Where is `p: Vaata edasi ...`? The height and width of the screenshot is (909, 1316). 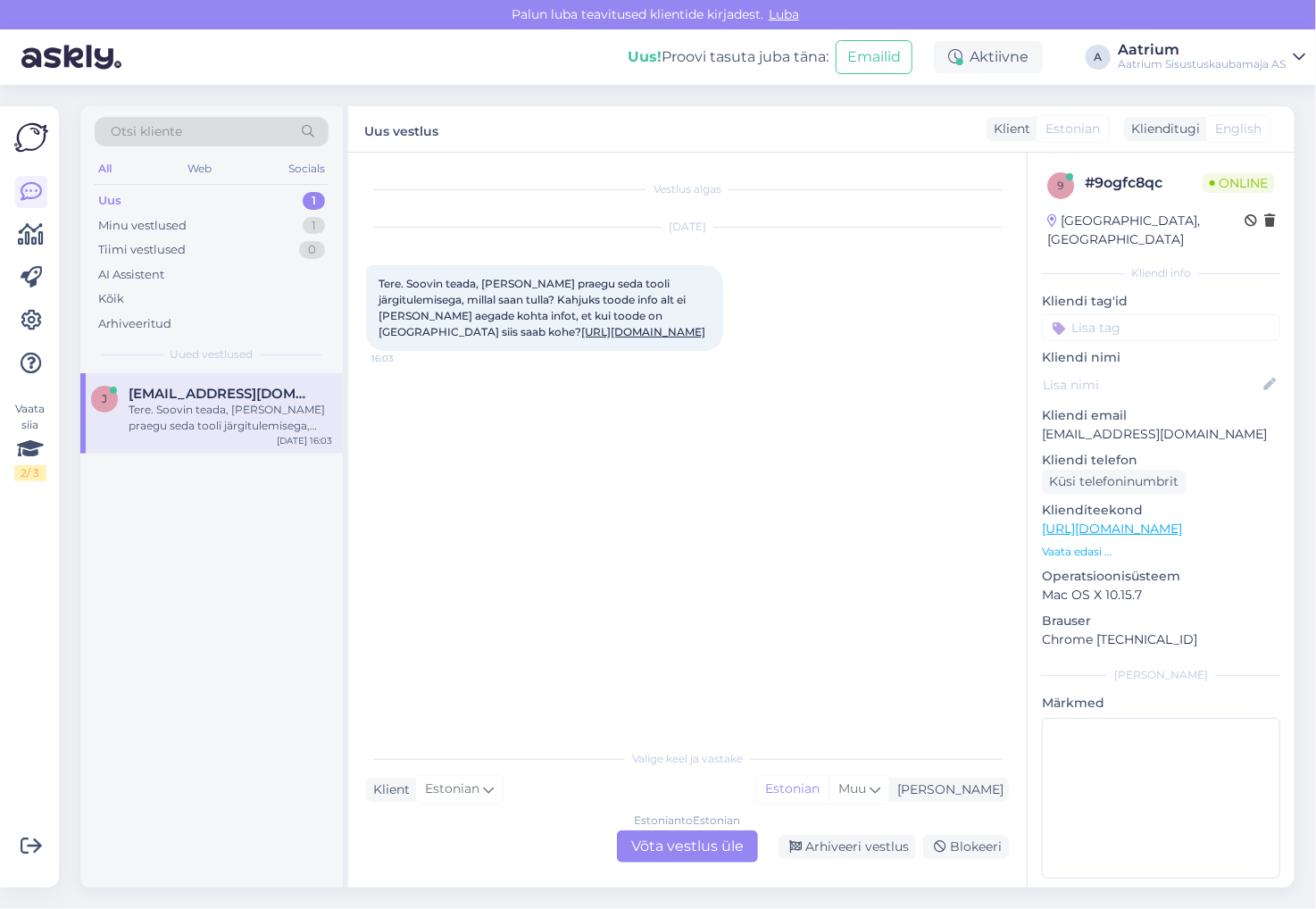
p: Vaata edasi ... is located at coordinates (1161, 551).